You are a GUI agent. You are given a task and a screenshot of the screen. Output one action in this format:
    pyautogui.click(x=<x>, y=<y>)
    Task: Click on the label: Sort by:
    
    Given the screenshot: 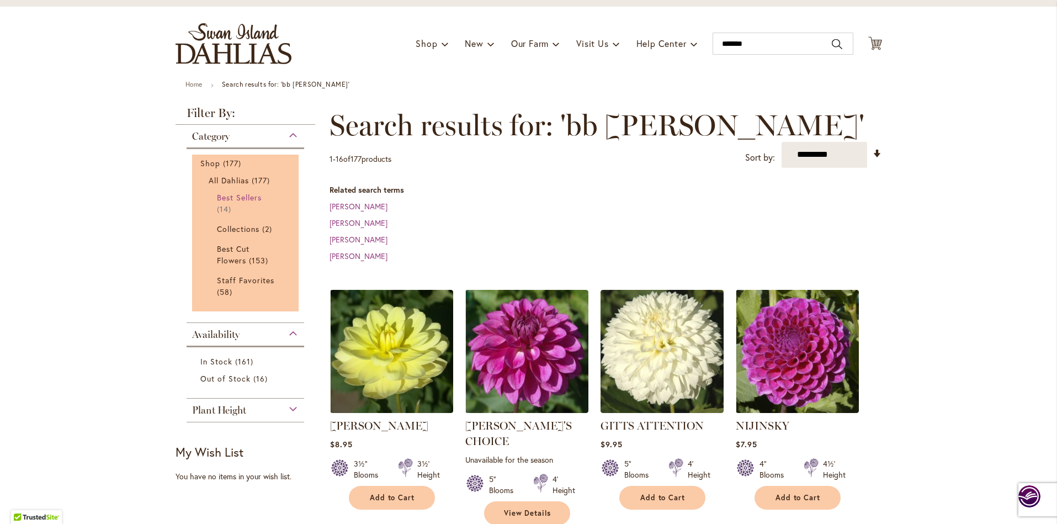 What is the action you would take?
    pyautogui.click(x=760, y=157)
    